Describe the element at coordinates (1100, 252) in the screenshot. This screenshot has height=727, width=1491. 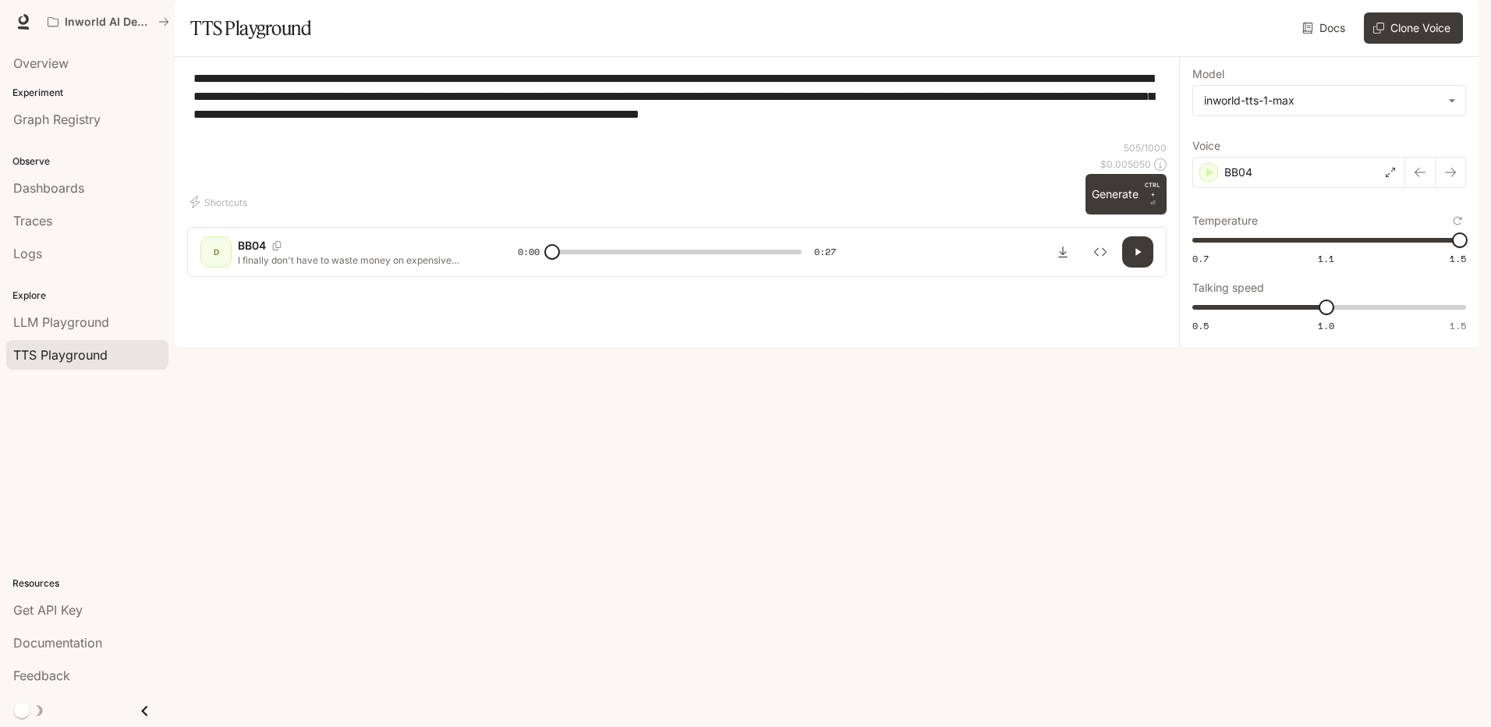
I see `button: Inspect` at that location.